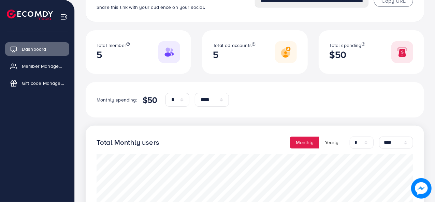 This screenshot has width=435, height=202. I want to click on span: Gift code Management, so click(43, 83).